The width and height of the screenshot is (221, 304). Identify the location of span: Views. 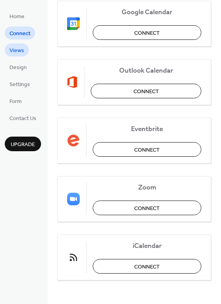
(17, 51).